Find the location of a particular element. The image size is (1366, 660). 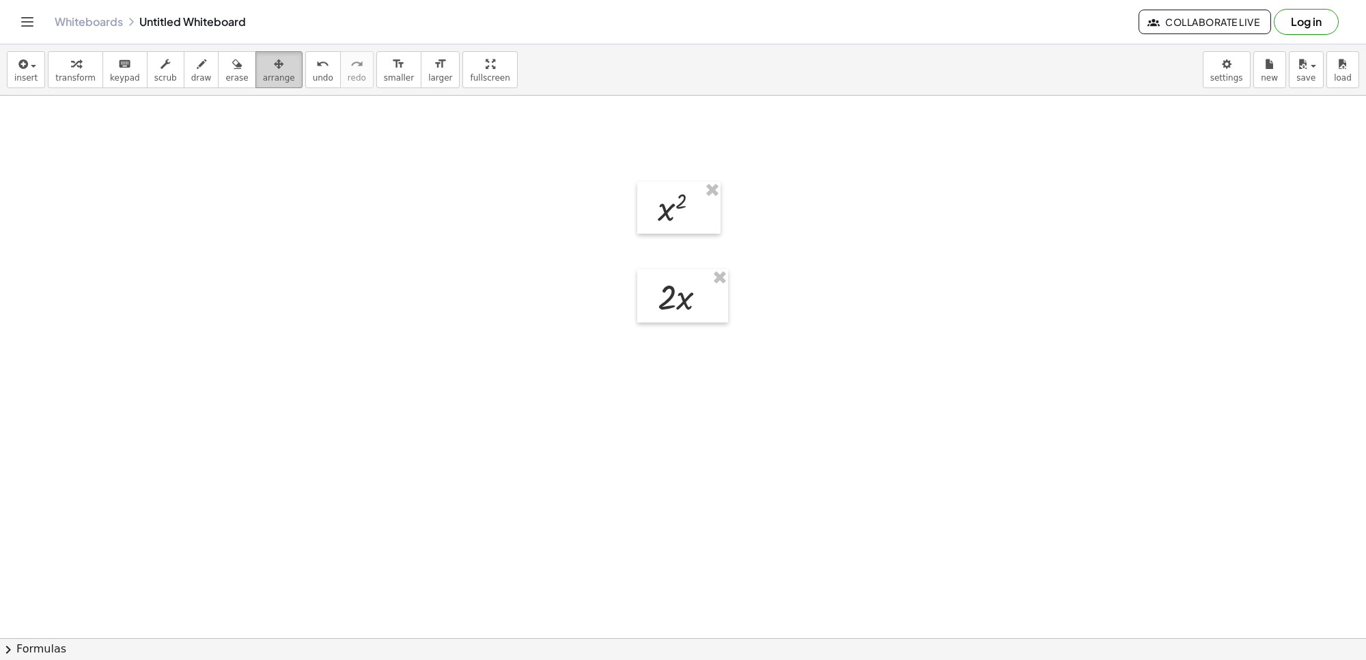

span: load is located at coordinates (1343, 78).